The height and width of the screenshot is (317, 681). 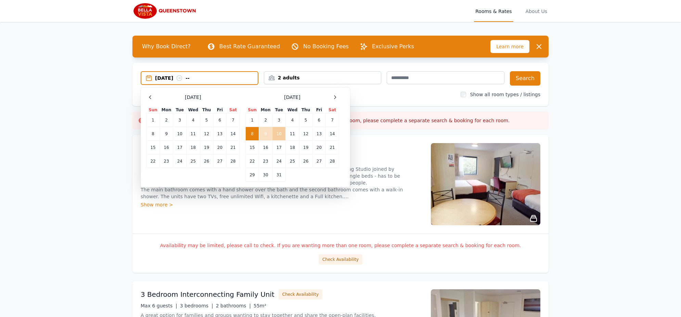 I want to click on span: 55m², so click(x=260, y=306).